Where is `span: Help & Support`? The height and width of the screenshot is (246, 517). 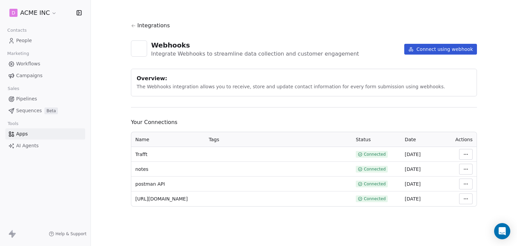 span: Help & Support is located at coordinates (71, 234).